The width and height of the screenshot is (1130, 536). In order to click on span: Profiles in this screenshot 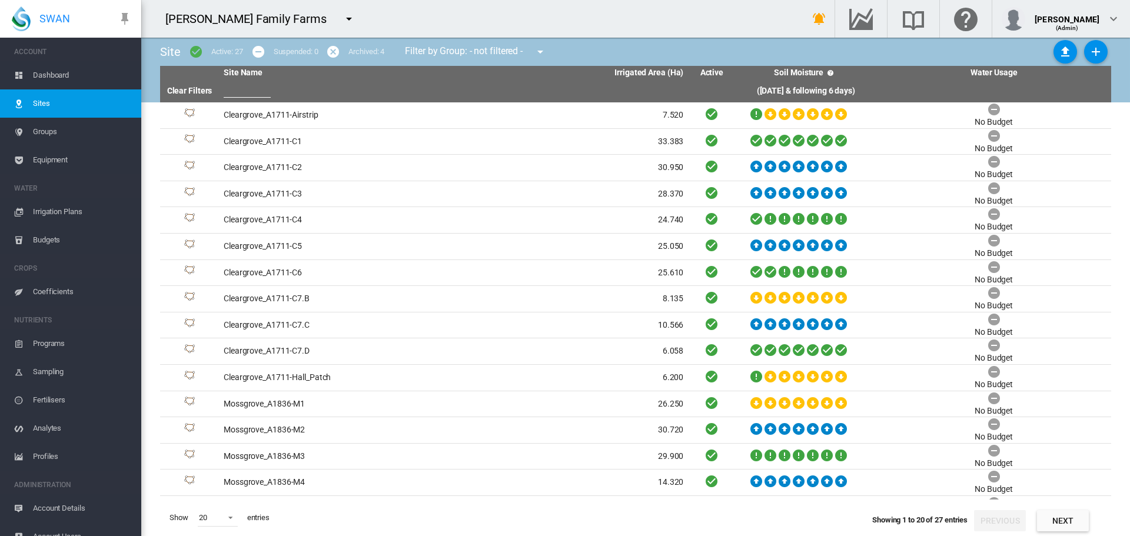, I will do `click(82, 457)`.